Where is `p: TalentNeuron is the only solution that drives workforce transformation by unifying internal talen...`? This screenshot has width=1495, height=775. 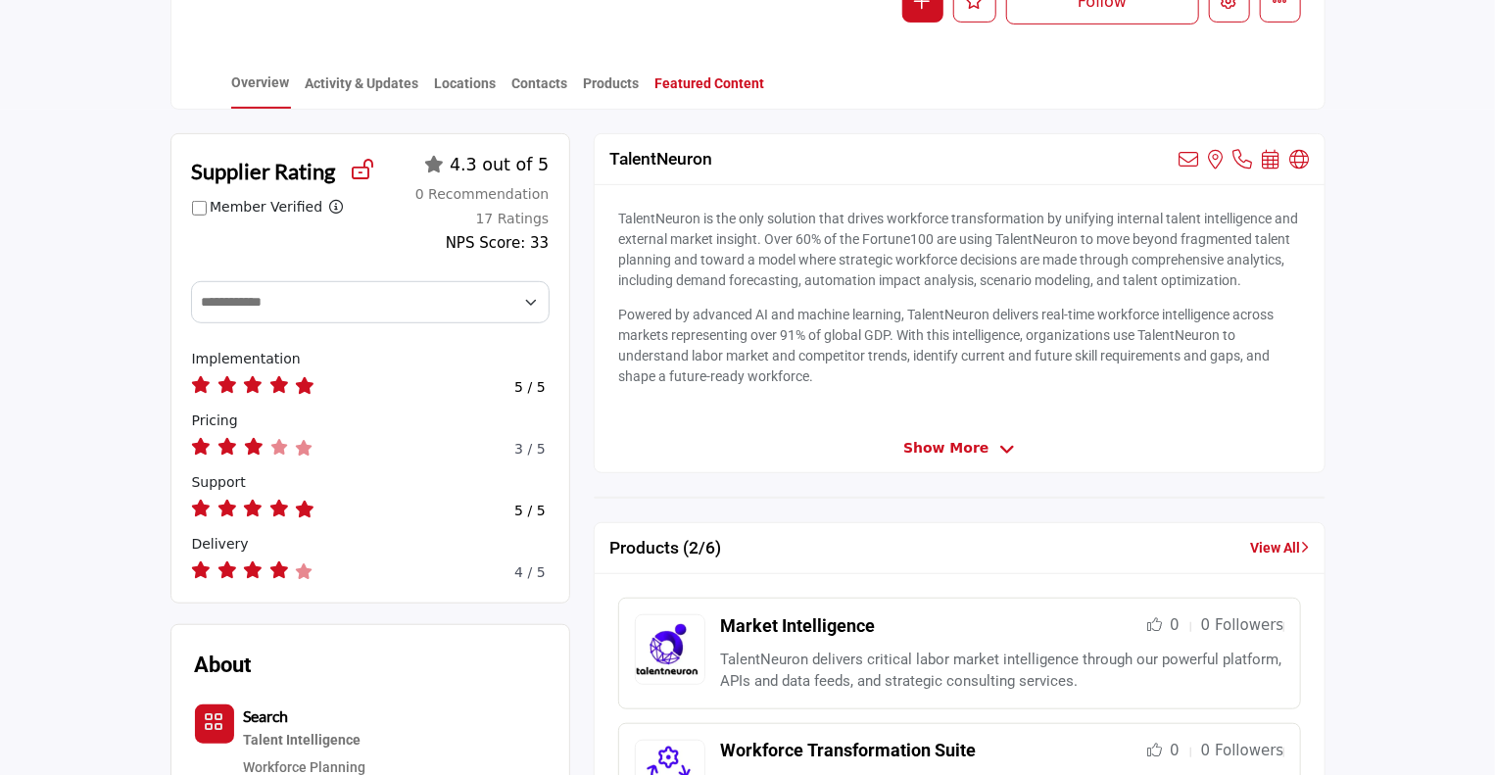
p: TalentNeuron is the only solution that drives workforce transformation by unifying internal talen... is located at coordinates (959, 250).